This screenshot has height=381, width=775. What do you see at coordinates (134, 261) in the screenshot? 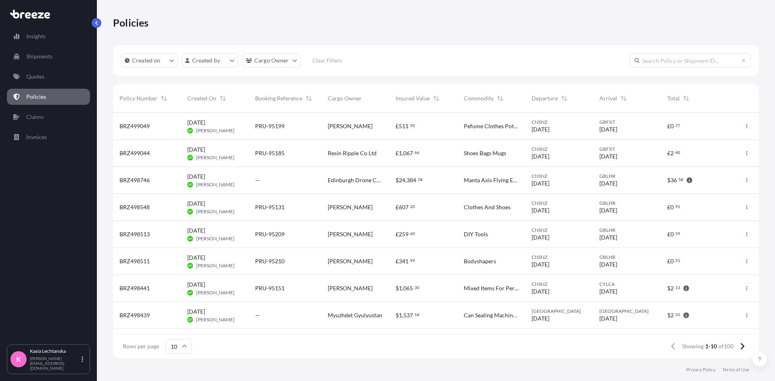
I see `span: BRZ498511` at bounding box center [134, 261].